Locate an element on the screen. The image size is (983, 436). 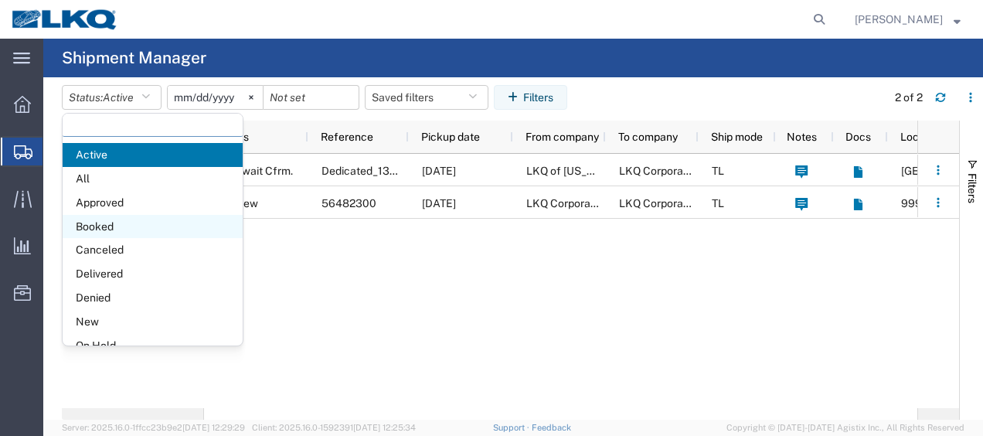
div: 2 of 2 is located at coordinates (909, 97).